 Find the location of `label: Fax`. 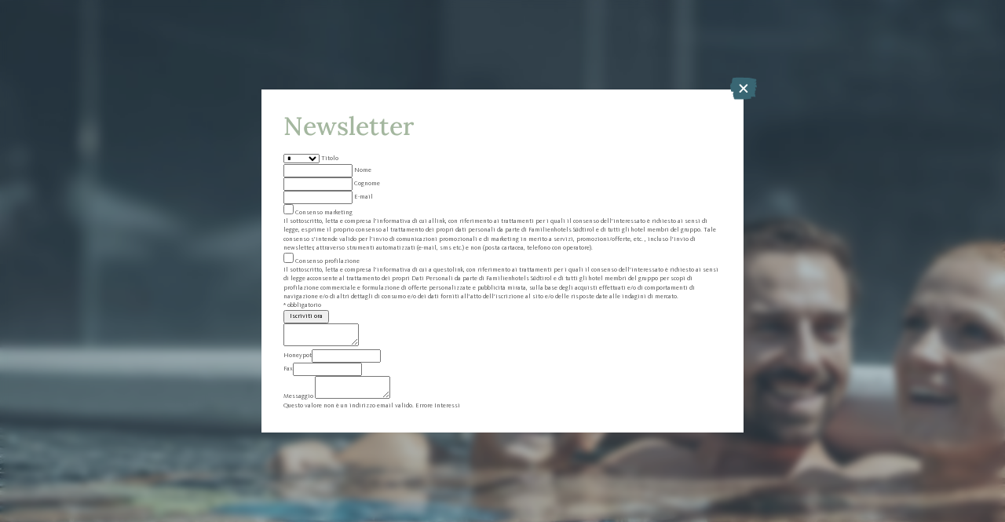

label: Fax is located at coordinates (288, 369).